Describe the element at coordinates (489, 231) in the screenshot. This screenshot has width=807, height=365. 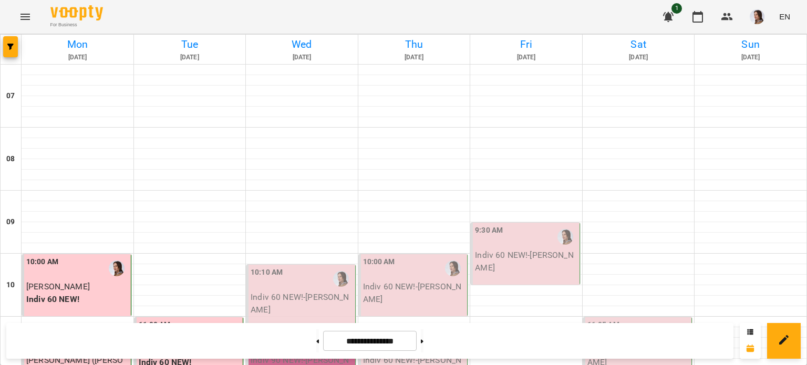
I see `label: 9:30 AM` at that location.